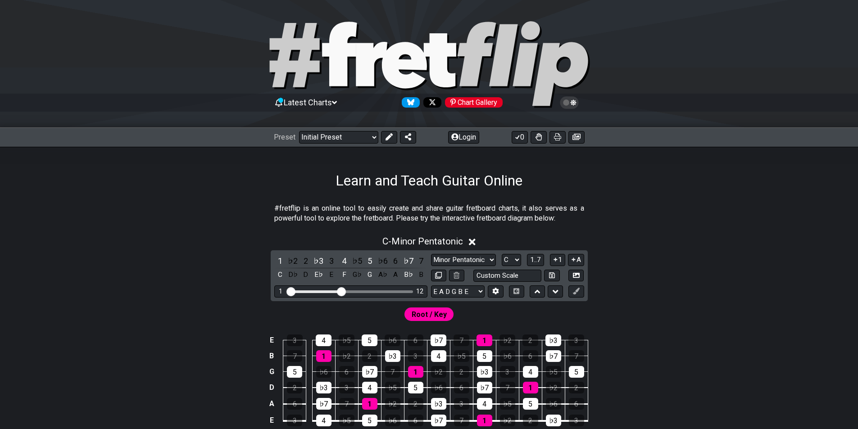 The image size is (858, 429). Describe the element at coordinates (457, 276) in the screenshot. I see `button: Delete` at that location.